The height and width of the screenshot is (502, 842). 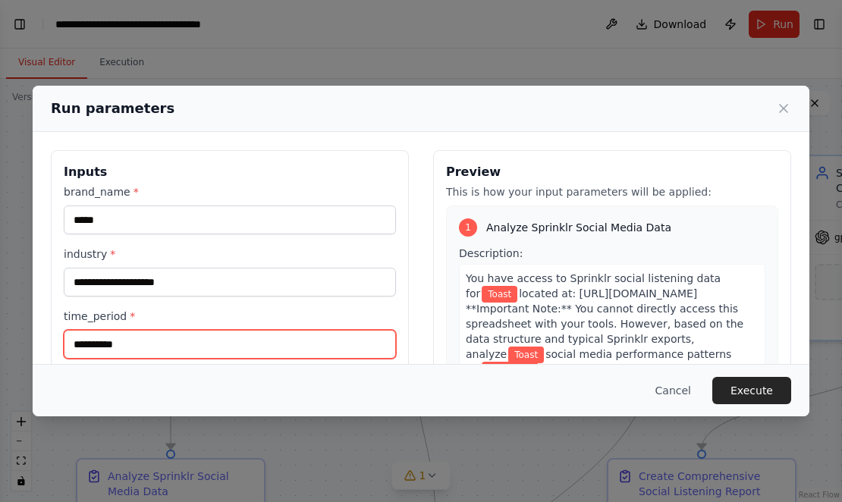 I want to click on span: Variable: time_period, so click(x=510, y=370).